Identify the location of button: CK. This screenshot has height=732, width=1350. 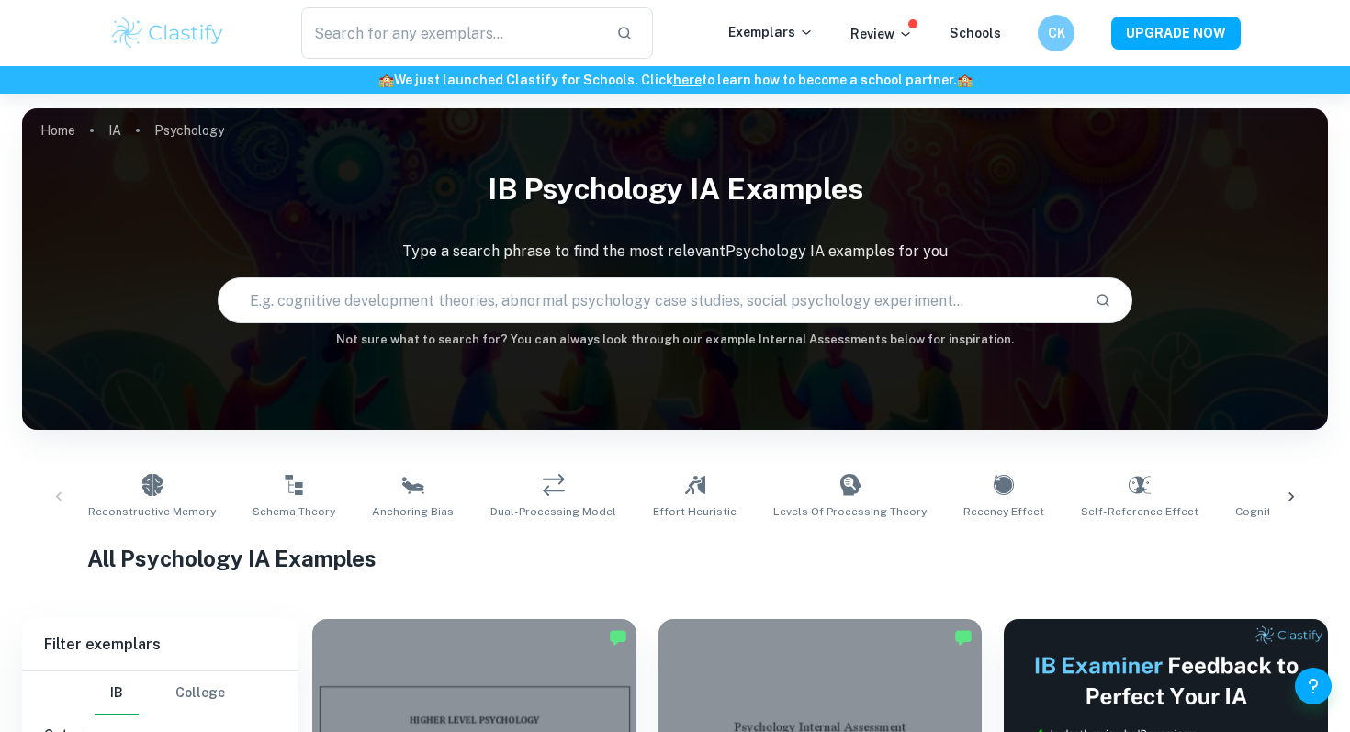
(1056, 33).